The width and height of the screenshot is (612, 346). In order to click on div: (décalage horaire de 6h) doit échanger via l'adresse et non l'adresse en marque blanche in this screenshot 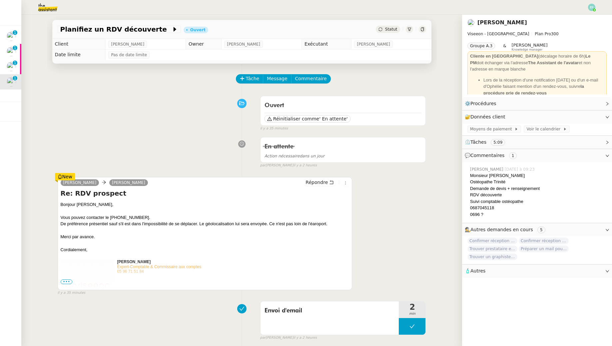, I will do `click(537, 63)`.